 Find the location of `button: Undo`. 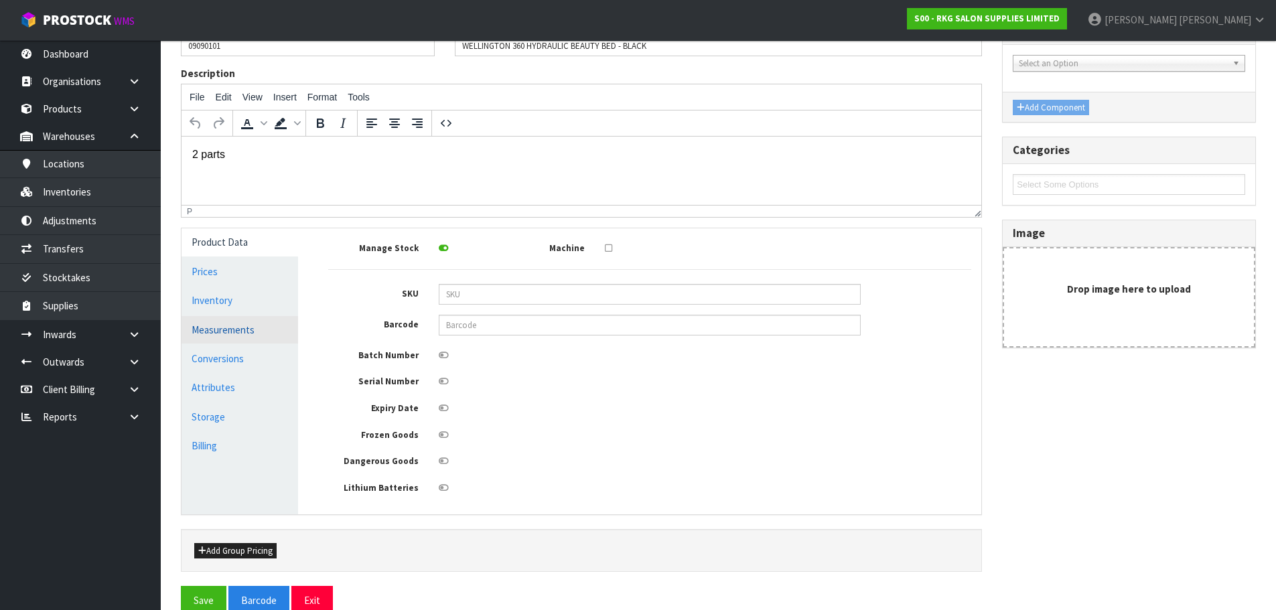

button: Undo is located at coordinates (196, 123).